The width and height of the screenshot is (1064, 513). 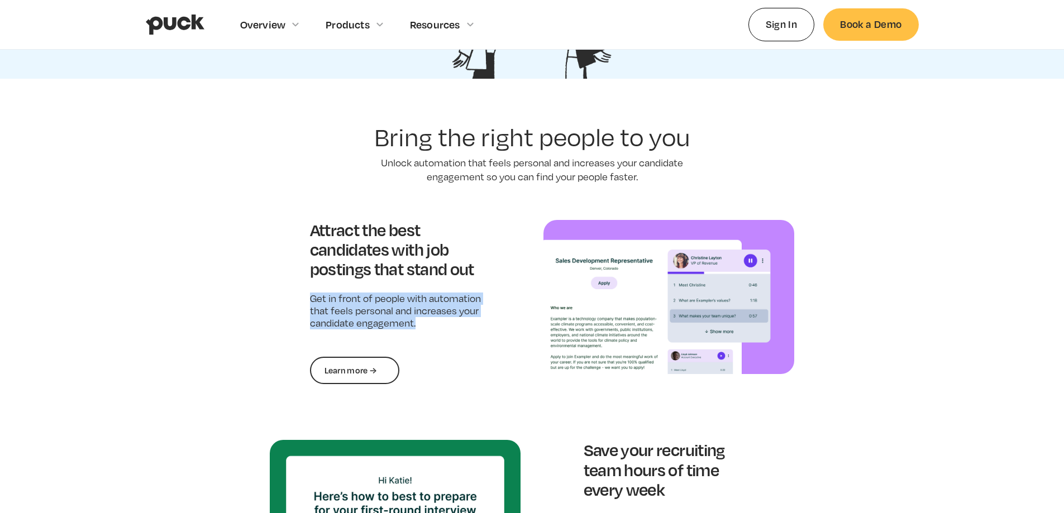 What do you see at coordinates (395, 250) in the screenshot?
I see `h3: Attract the best candidates with job postings that stand out` at bounding box center [395, 250].